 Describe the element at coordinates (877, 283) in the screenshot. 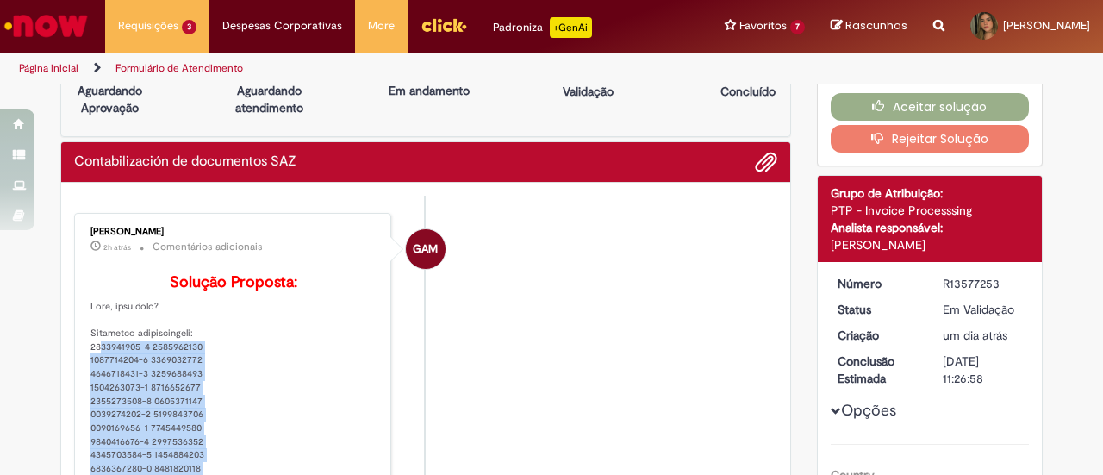

I see `dt: Número` at that location.